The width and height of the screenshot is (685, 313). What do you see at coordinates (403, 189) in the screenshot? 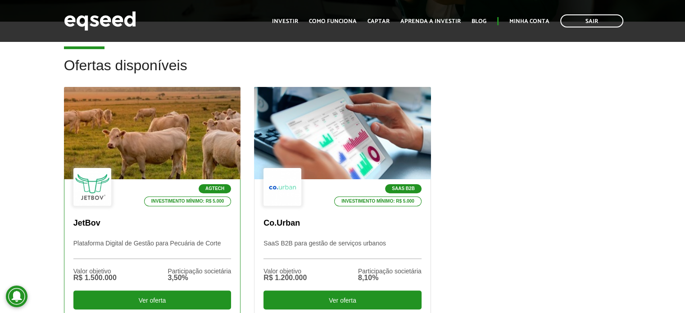
I see `p: SaaS B2B` at bounding box center [403, 189].